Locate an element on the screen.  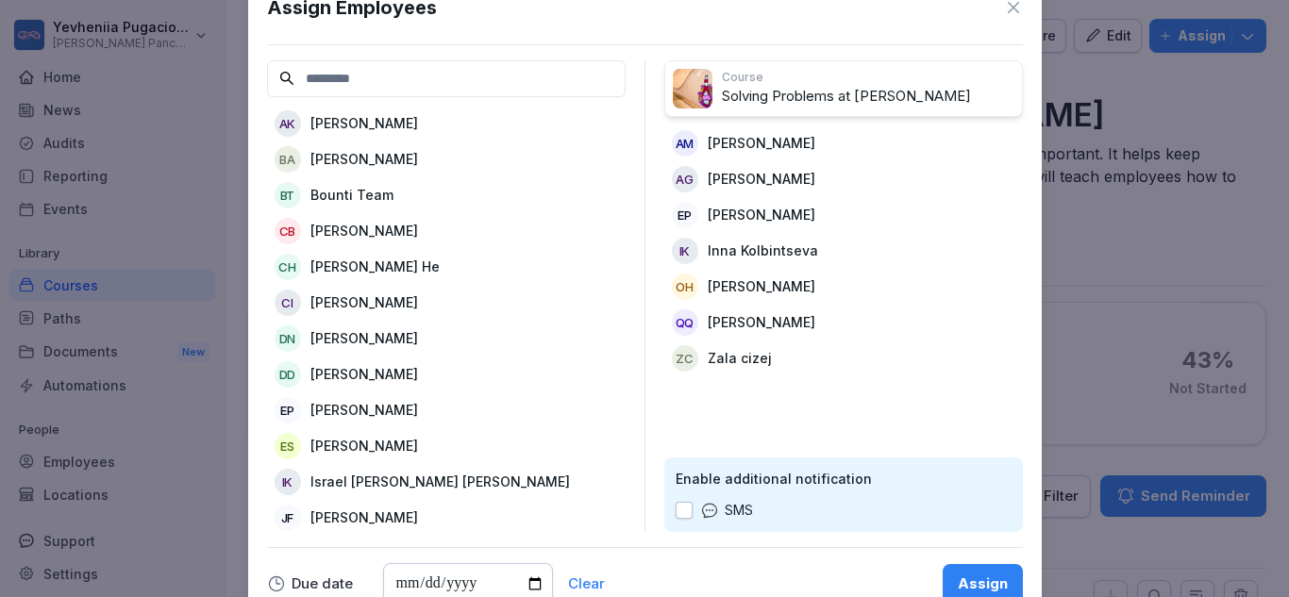
div: Assign is located at coordinates (982, 584).